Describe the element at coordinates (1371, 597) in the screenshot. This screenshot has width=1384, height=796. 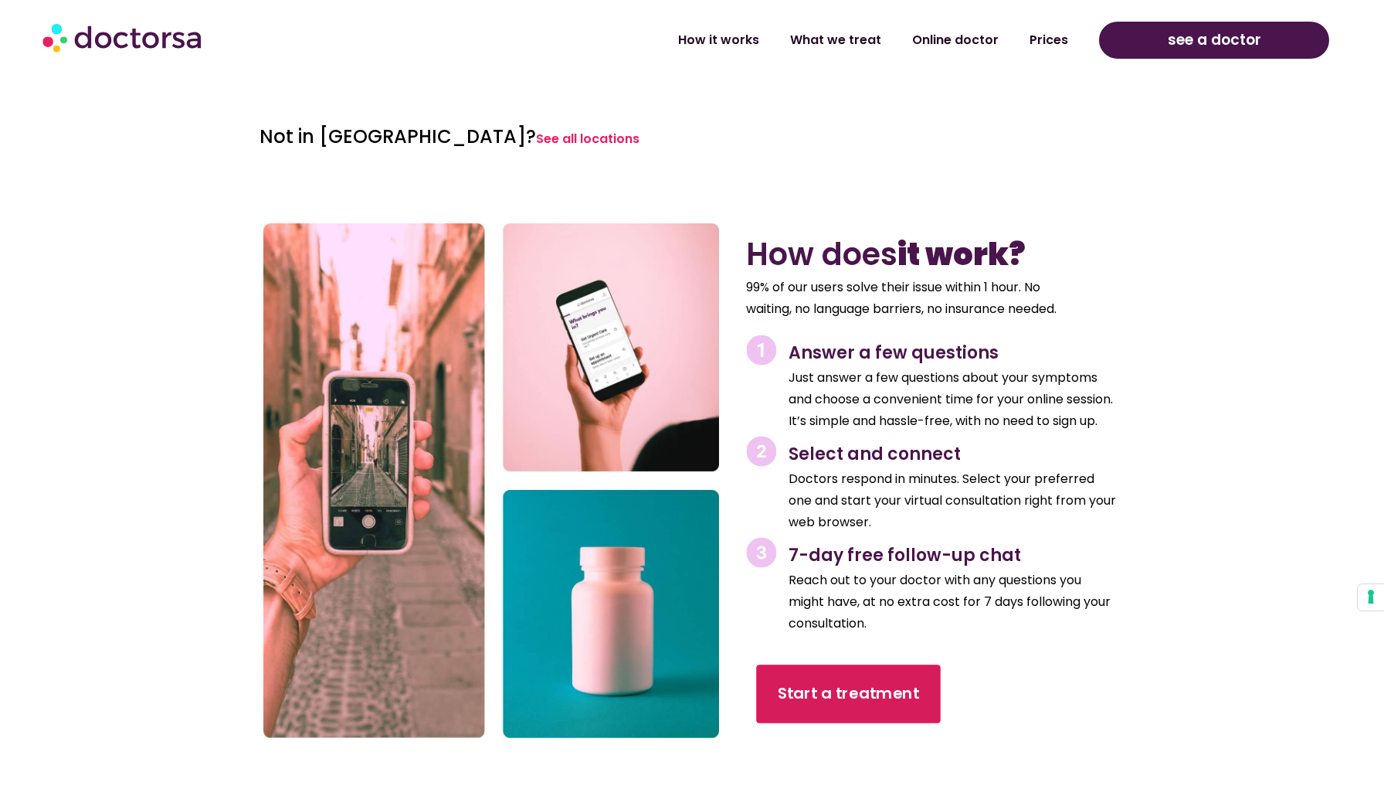
I see `button: Your consent preferences for tracking technologies` at that location.